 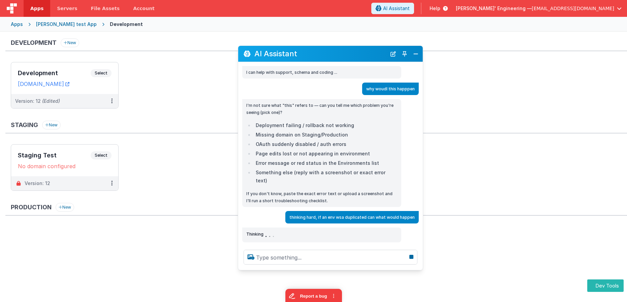 I want to click on p: why woudl this happpen, so click(x=391, y=89).